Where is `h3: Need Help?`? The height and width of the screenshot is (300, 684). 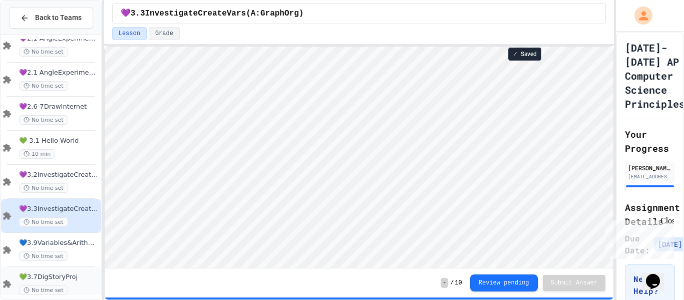
h3: Need Help? is located at coordinates (650, 285).